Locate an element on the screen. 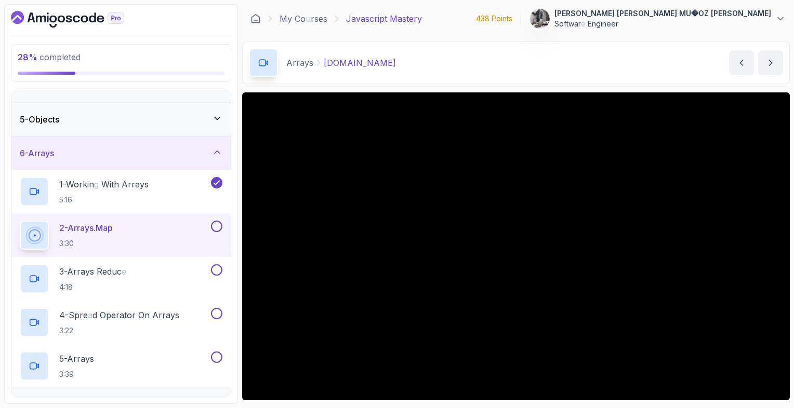 Image resolution: width=794 pixels, height=408 pixels. readpronunciation-span: a is located at coordinates (90, 315).